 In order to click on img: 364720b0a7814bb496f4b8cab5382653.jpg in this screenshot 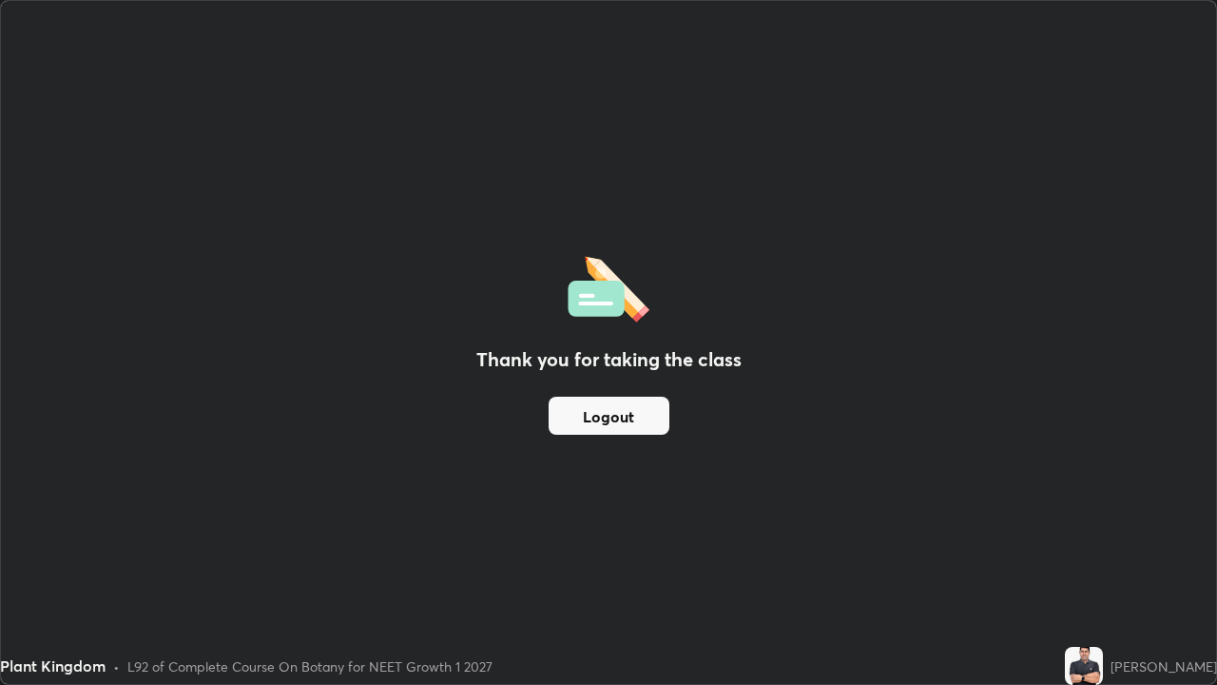, I will do `click(1084, 666)`.